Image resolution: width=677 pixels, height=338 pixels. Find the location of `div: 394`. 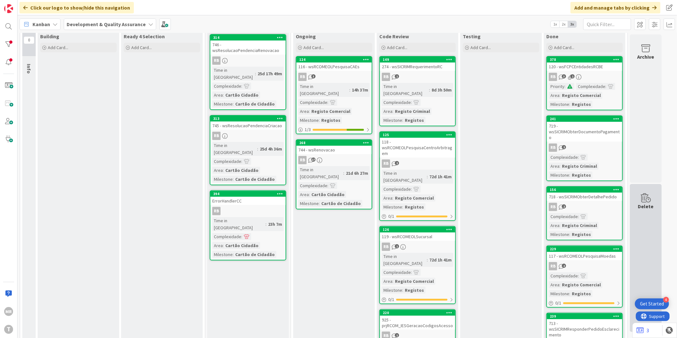

div: 394 is located at coordinates (248, 194).